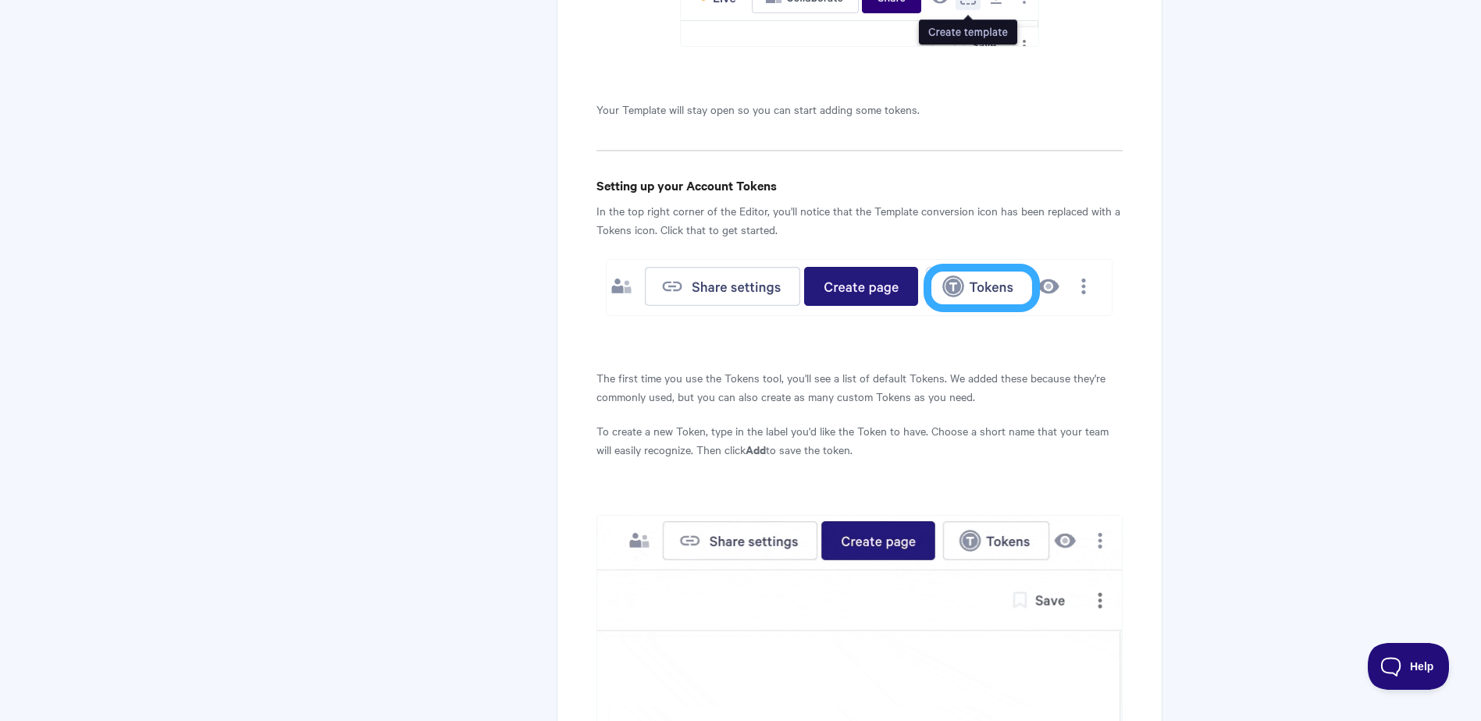 Image resolution: width=1481 pixels, height=721 pixels. What do you see at coordinates (756, 449) in the screenshot?
I see `strong: Add` at bounding box center [756, 449].